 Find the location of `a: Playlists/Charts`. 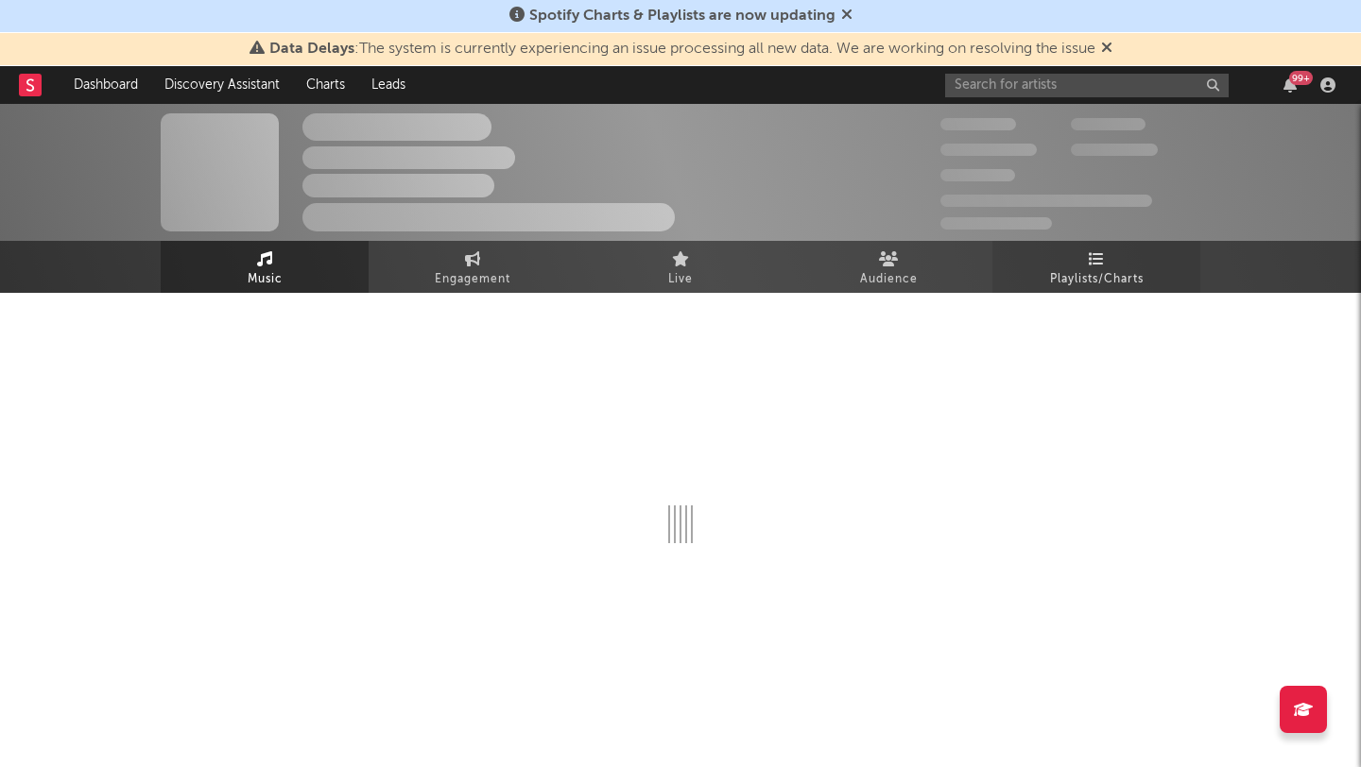

a: Playlists/Charts is located at coordinates (1096, 267).